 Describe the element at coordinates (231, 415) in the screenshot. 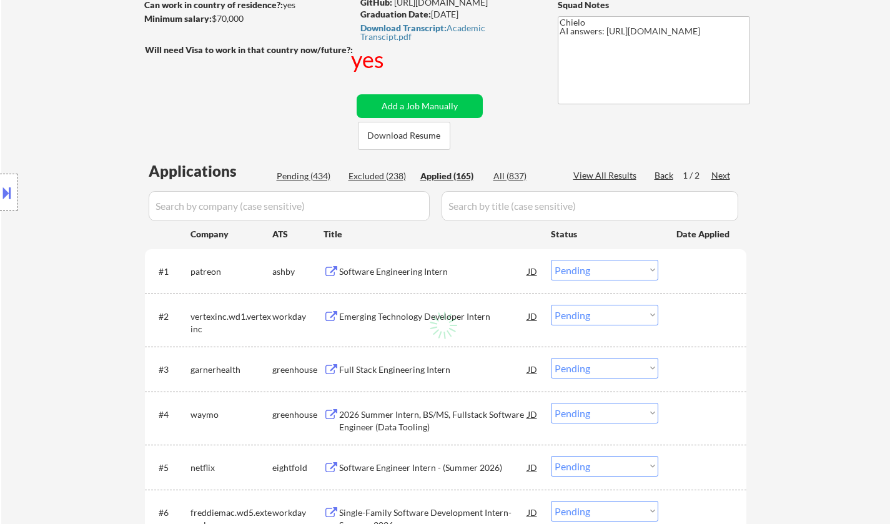

I see `div: waymo` at that location.